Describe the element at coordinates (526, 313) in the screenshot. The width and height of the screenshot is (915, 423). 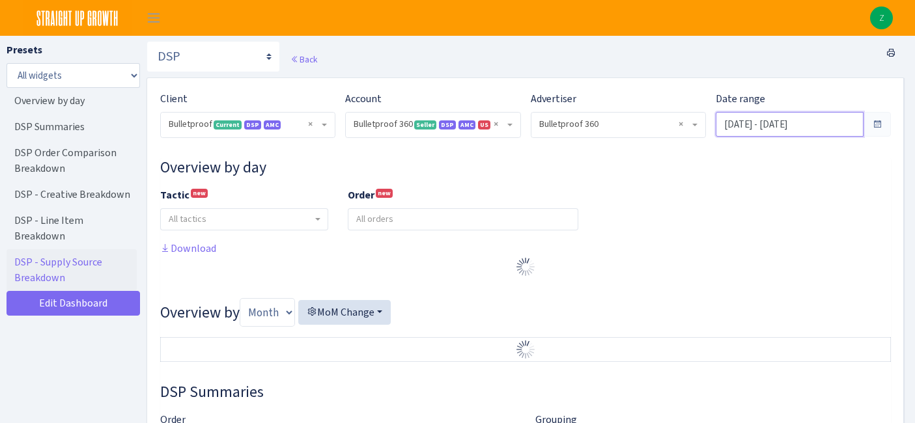
I see `h3: Overview by` at that location.